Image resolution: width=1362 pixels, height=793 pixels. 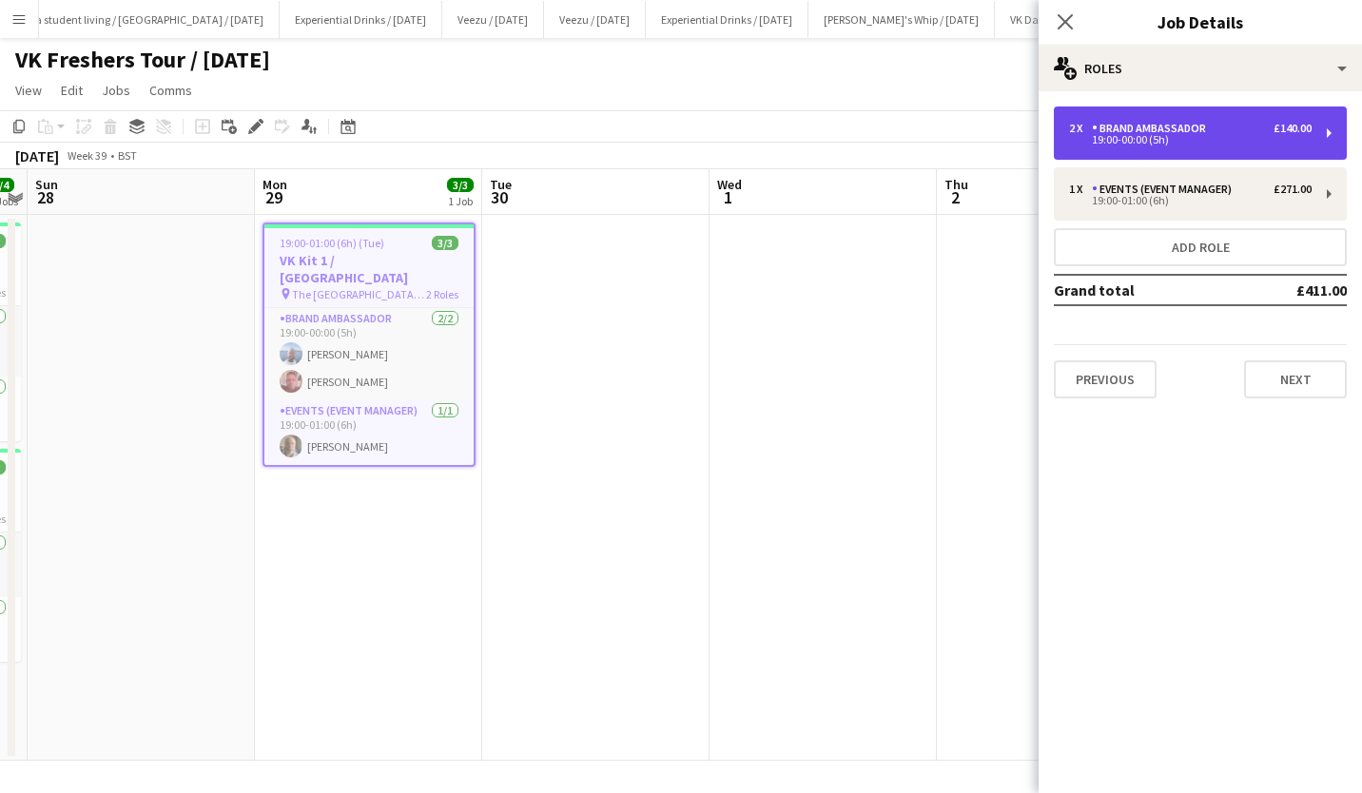 What do you see at coordinates (127, 155) in the screenshot?
I see `div: BST` at bounding box center [127, 155].